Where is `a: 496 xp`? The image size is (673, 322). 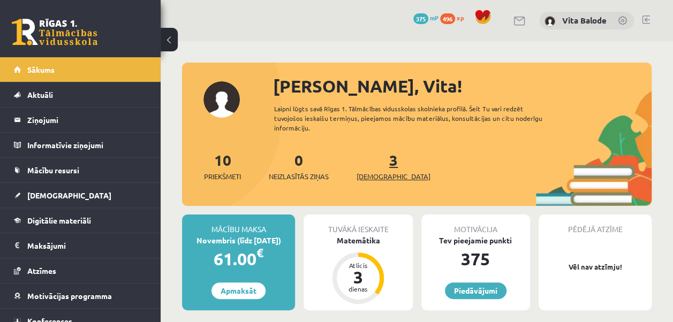
a: 496 xp is located at coordinates (454, 18).